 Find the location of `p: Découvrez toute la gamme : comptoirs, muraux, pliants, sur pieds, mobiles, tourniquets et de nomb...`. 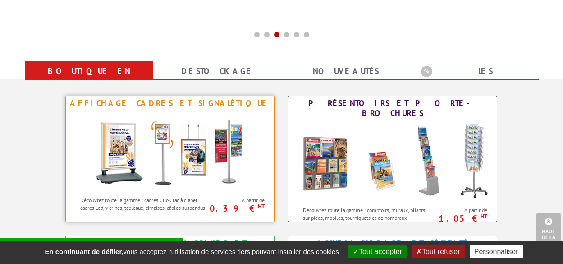

p: Découvrez toute la gamme : comptoirs, muraux, pliants, sur pieds, mobiles, tourniquets et de nomb... is located at coordinates (367, 217).